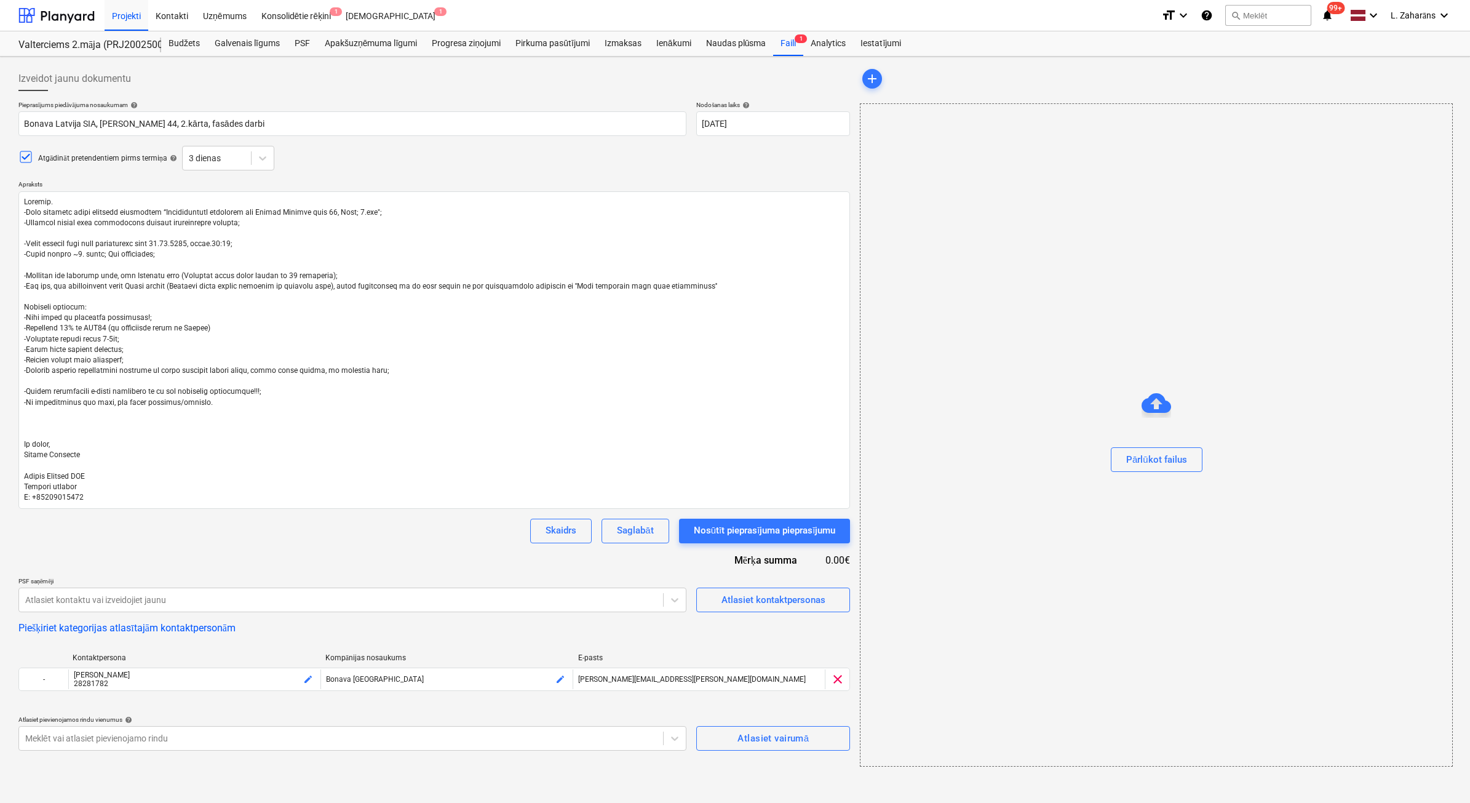  Describe the element at coordinates (184, 44) in the screenshot. I see `a: Budžets` at that location.